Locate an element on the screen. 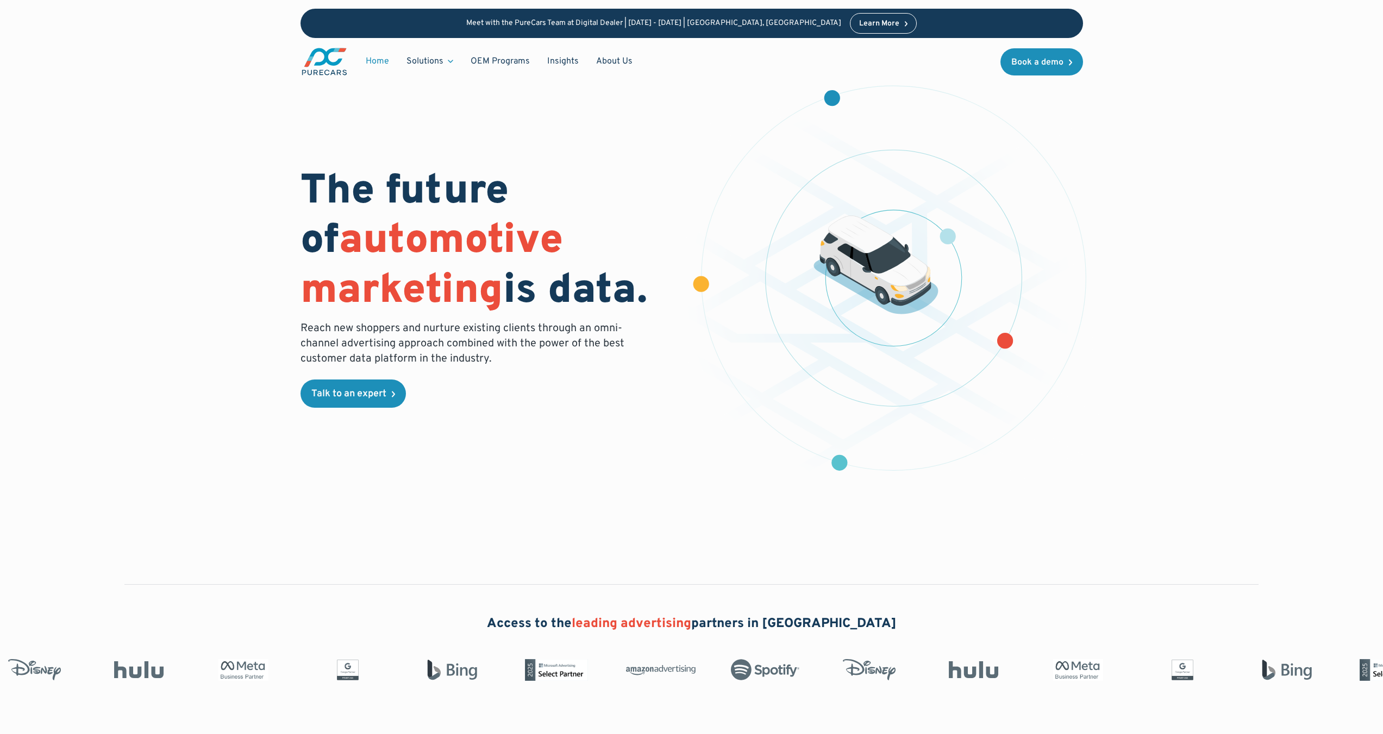  a: Learn More is located at coordinates (883, 23).